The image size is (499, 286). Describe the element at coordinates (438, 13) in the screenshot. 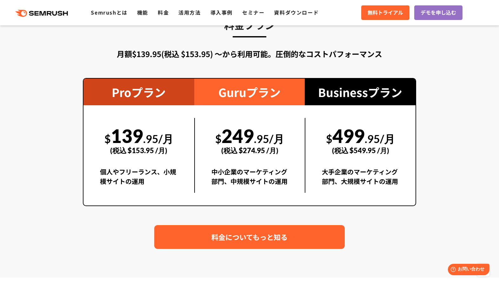

I see `span: デモを申し込む` at that location.